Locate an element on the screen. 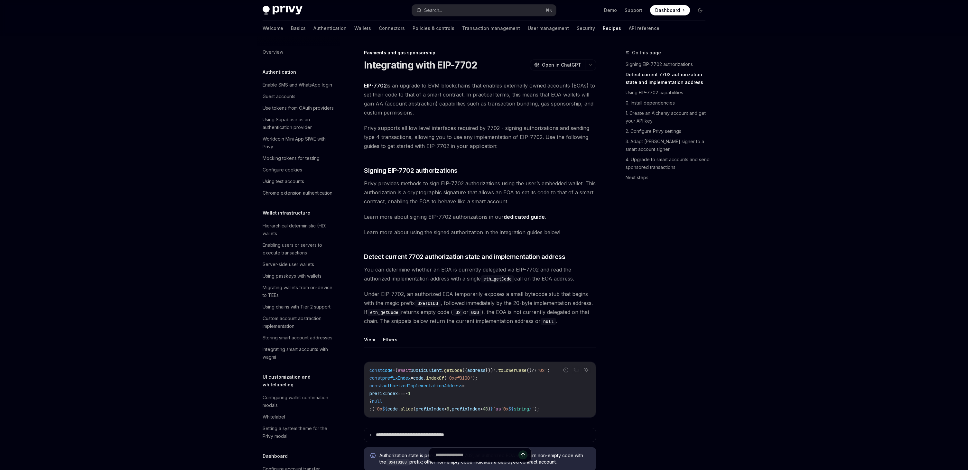 The width and height of the screenshot is (968, 470). a: Guest accounts is located at coordinates (299, 97).